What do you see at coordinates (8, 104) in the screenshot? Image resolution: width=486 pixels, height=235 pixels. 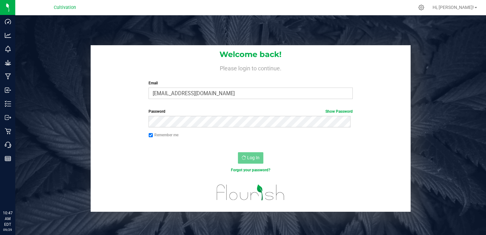 I see `inline-svg: Inventory` at bounding box center [8, 104].